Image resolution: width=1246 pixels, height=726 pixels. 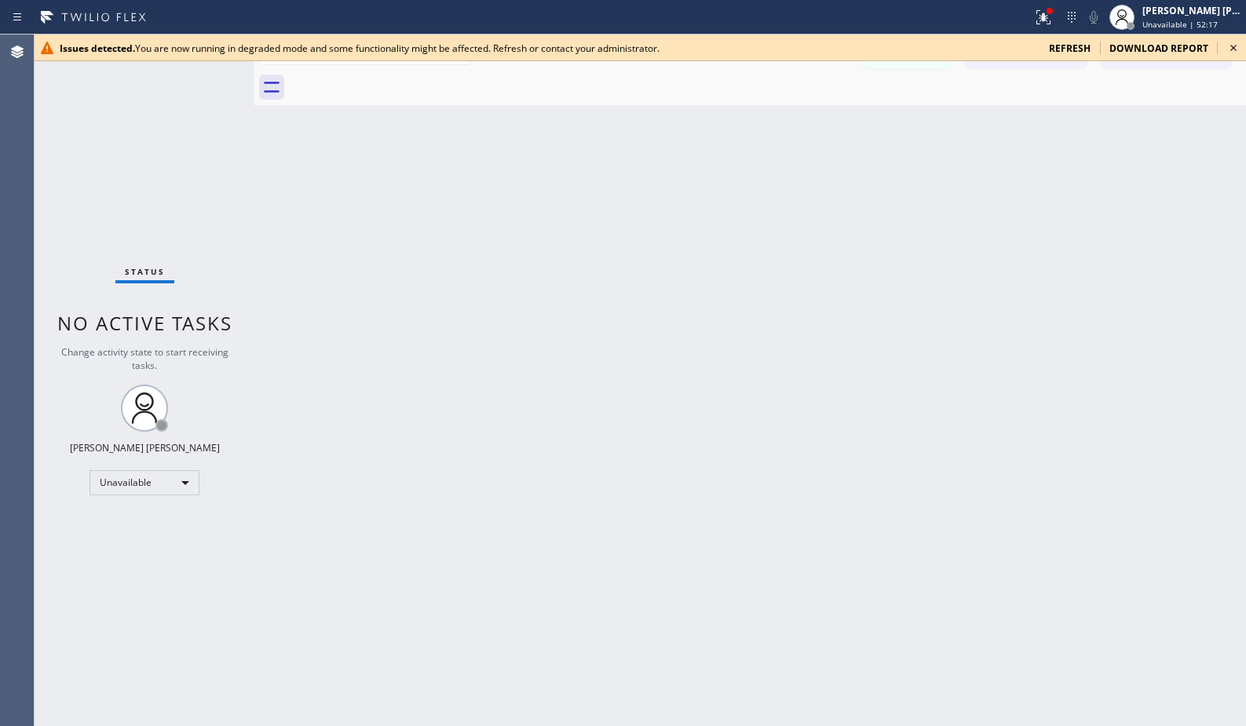 I want to click on div: Unavailable, so click(x=144, y=483).